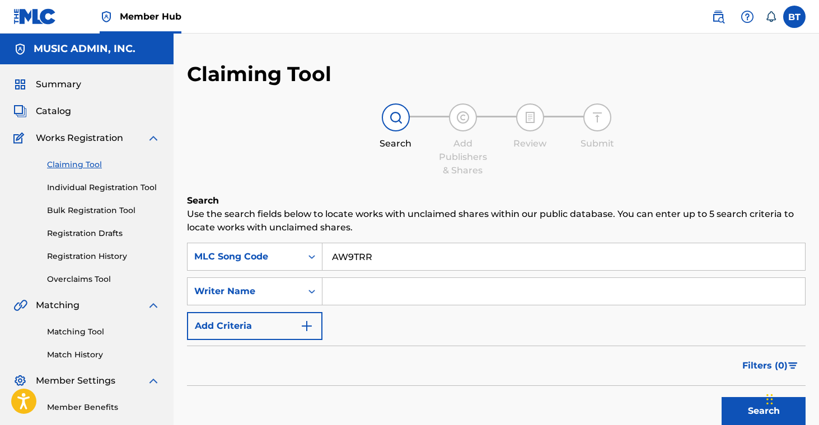 The image size is (819, 425). I want to click on a: Matching Tool, so click(104, 332).